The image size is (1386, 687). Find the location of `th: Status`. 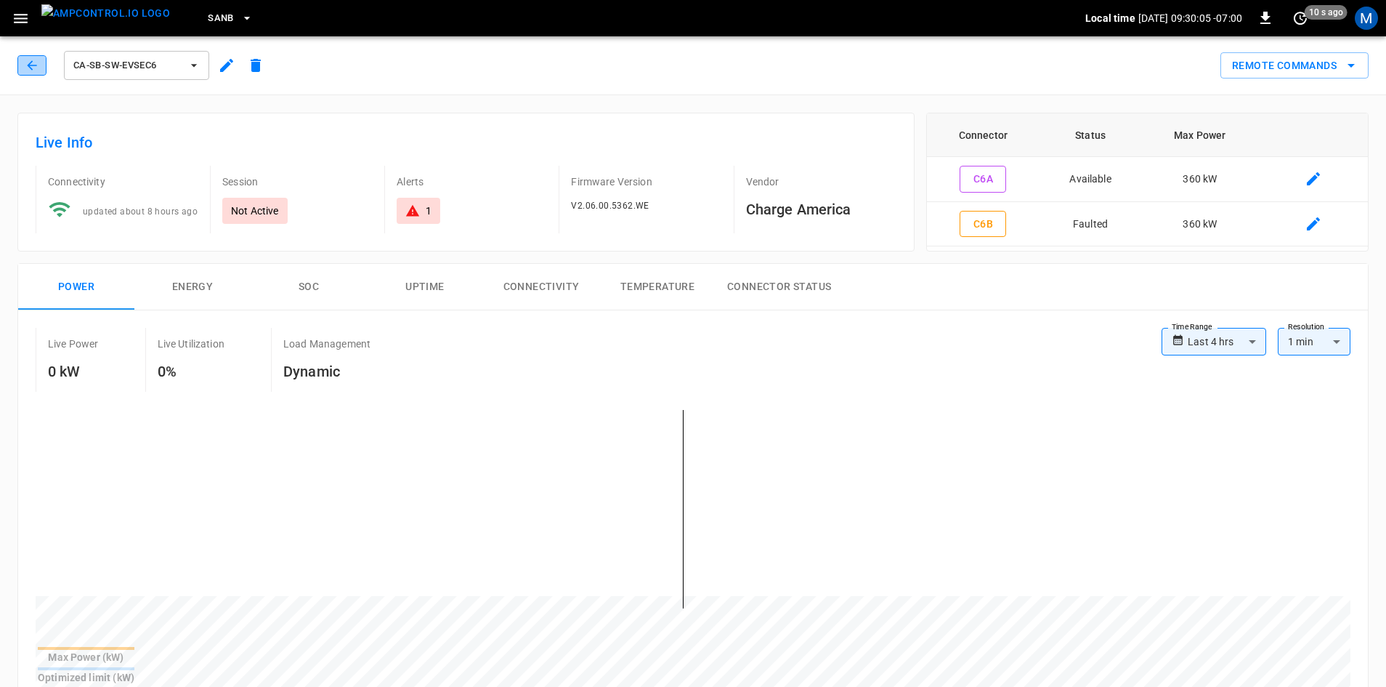

th: Status is located at coordinates (1091, 135).